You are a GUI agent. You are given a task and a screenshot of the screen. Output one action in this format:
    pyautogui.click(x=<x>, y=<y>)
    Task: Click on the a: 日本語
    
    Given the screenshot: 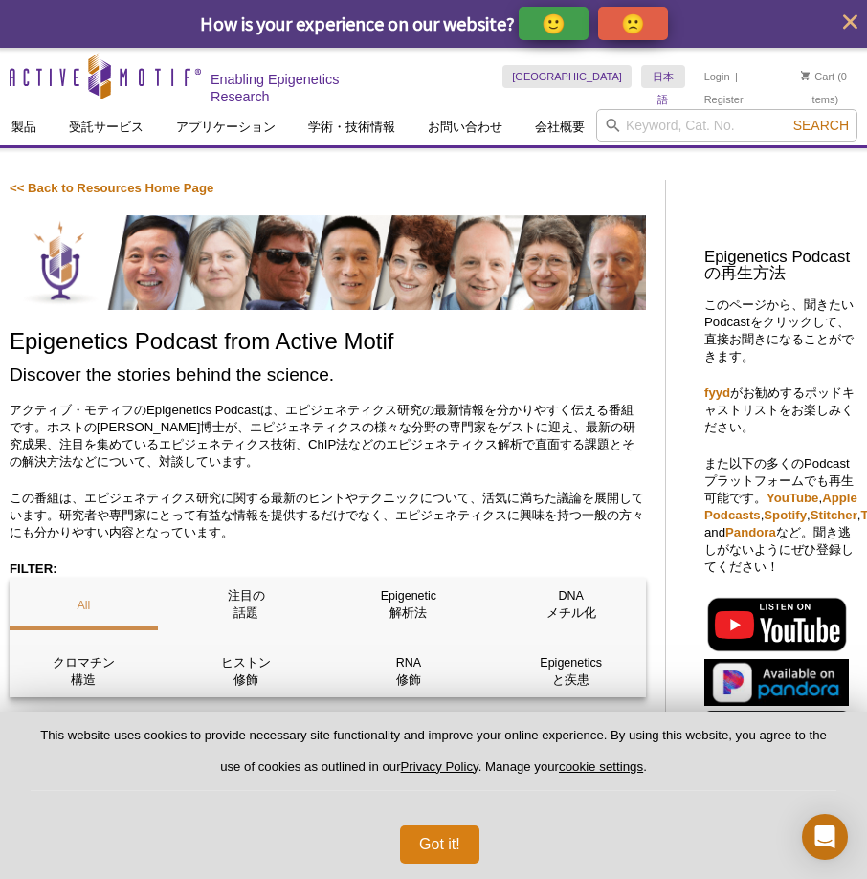 What is the action you would take?
    pyautogui.click(x=663, y=77)
    